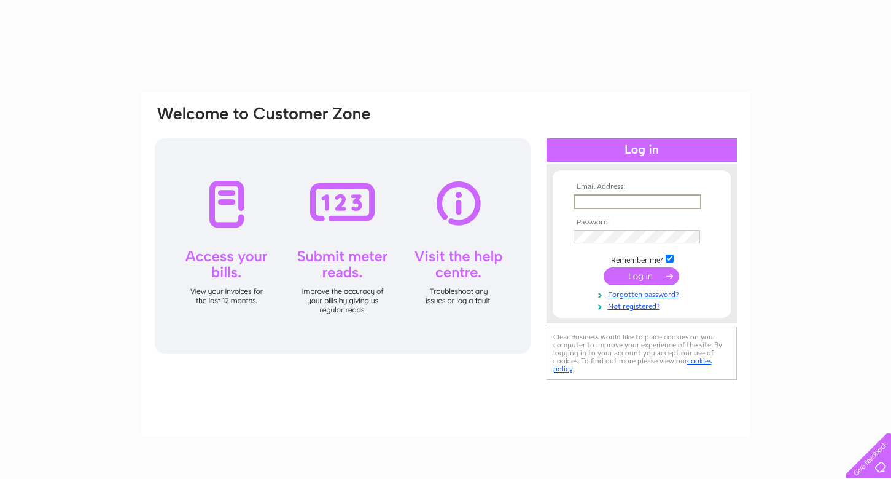 The height and width of the screenshot is (479, 891). Describe the element at coordinates (642, 222) in the screenshot. I see `th: Password:` at that location.